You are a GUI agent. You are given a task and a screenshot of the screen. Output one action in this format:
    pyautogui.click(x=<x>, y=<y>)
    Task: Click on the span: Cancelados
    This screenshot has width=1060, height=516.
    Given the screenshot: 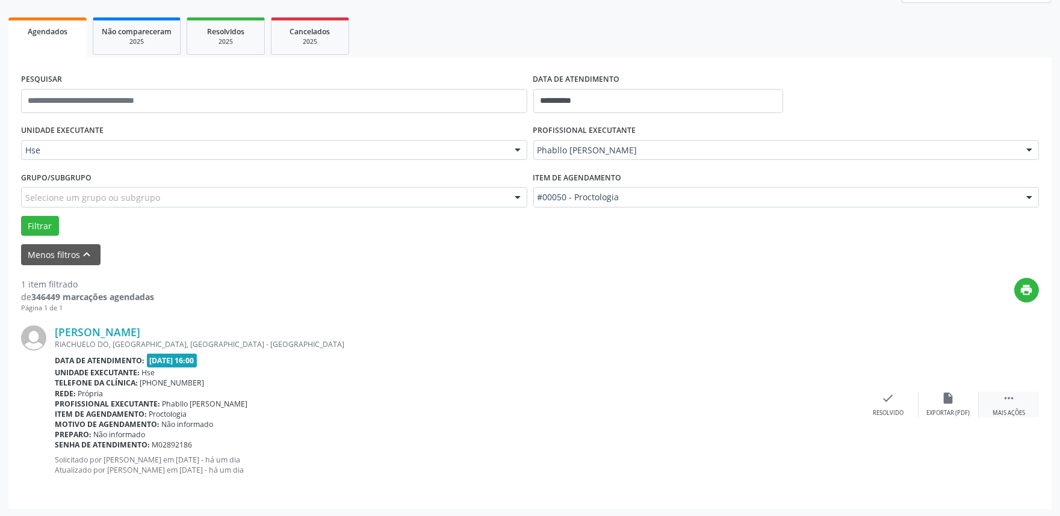 What is the action you would take?
    pyautogui.click(x=310, y=31)
    